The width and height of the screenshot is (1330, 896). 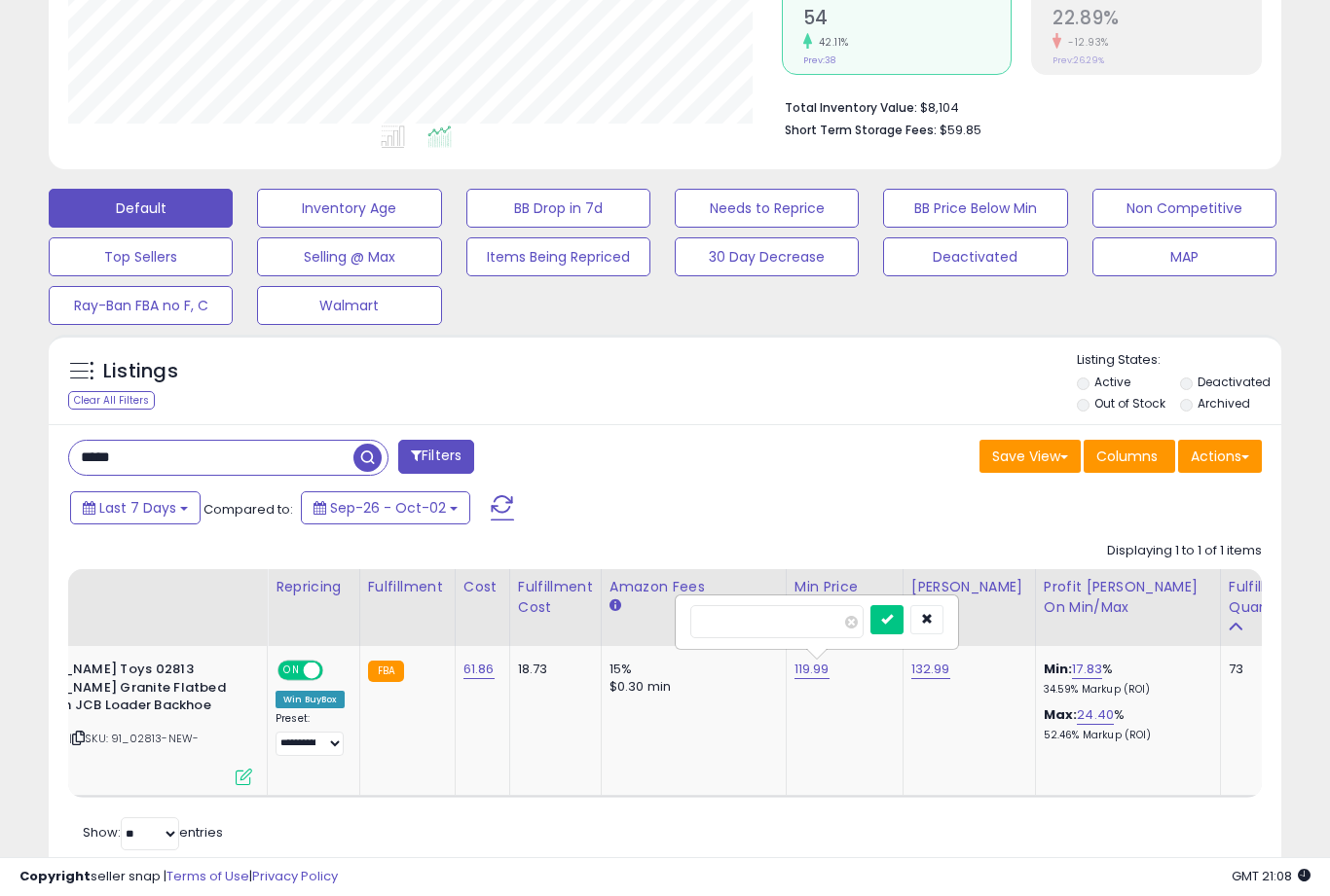 What do you see at coordinates (1233, 381) in the screenshot?
I see `label: Deactivated` at bounding box center [1233, 381].